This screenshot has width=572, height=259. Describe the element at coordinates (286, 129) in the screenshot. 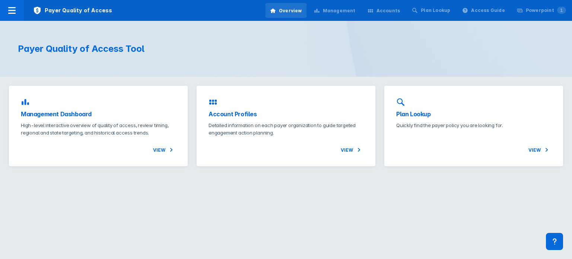

I see `p: Detailed information on each payer organization to guide targeted engagement action planning.` at that location.